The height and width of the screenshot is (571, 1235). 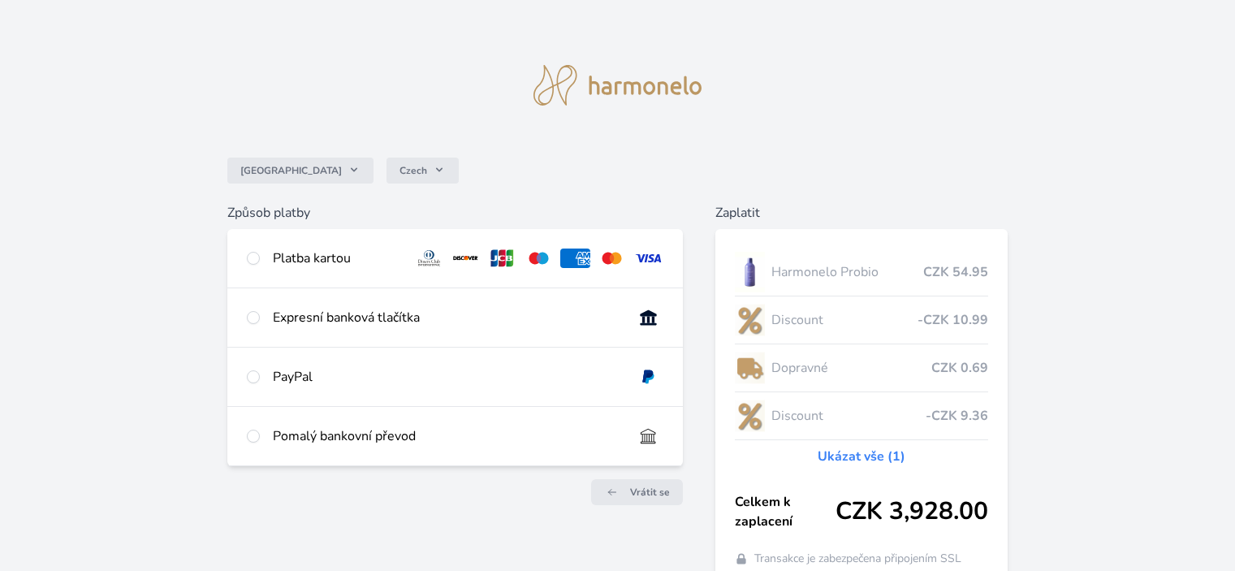 What do you see at coordinates (455, 213) in the screenshot?
I see `h6: Způsob platby` at bounding box center [455, 213].